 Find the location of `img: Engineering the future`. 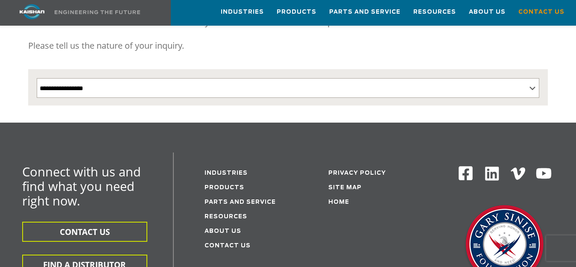

img: Engineering the future is located at coordinates (97, 12).